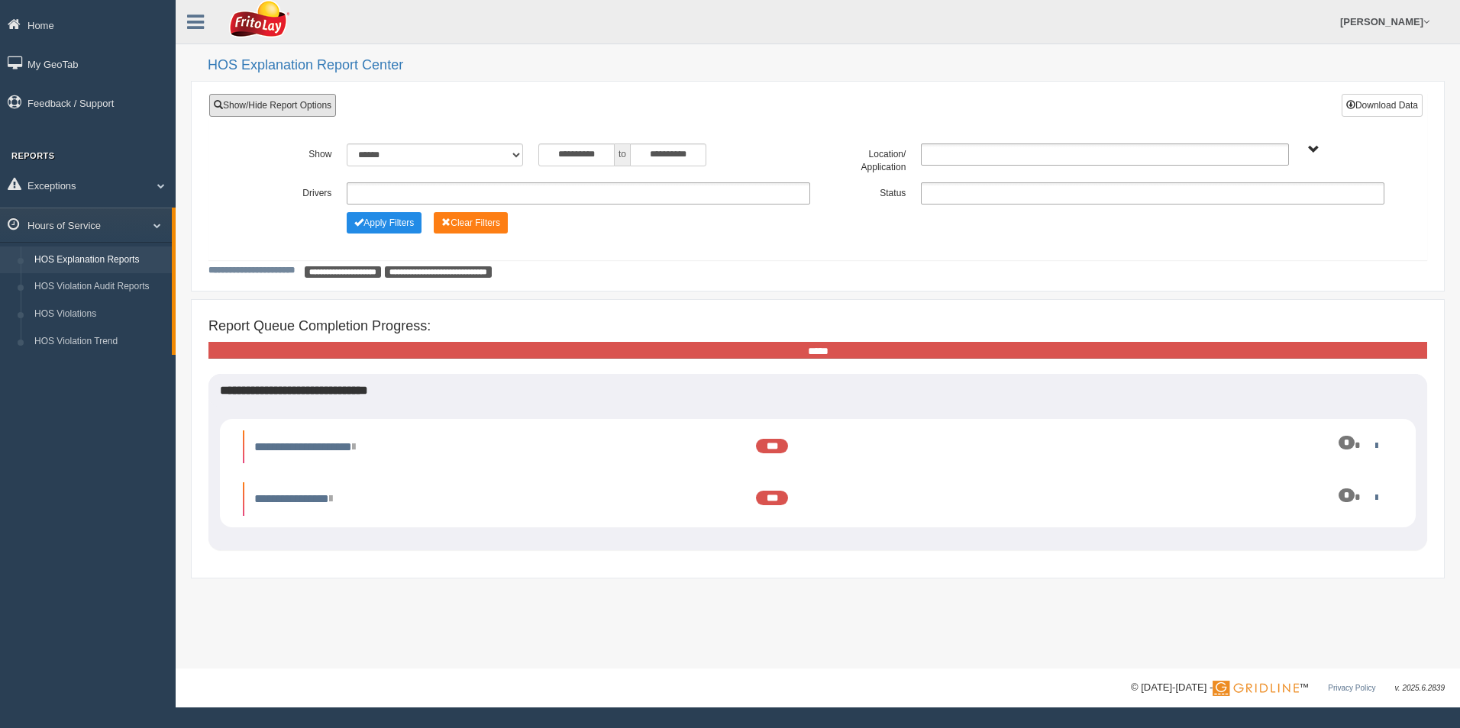  Describe the element at coordinates (1382, 105) in the screenshot. I see `button: Download Data` at that location.